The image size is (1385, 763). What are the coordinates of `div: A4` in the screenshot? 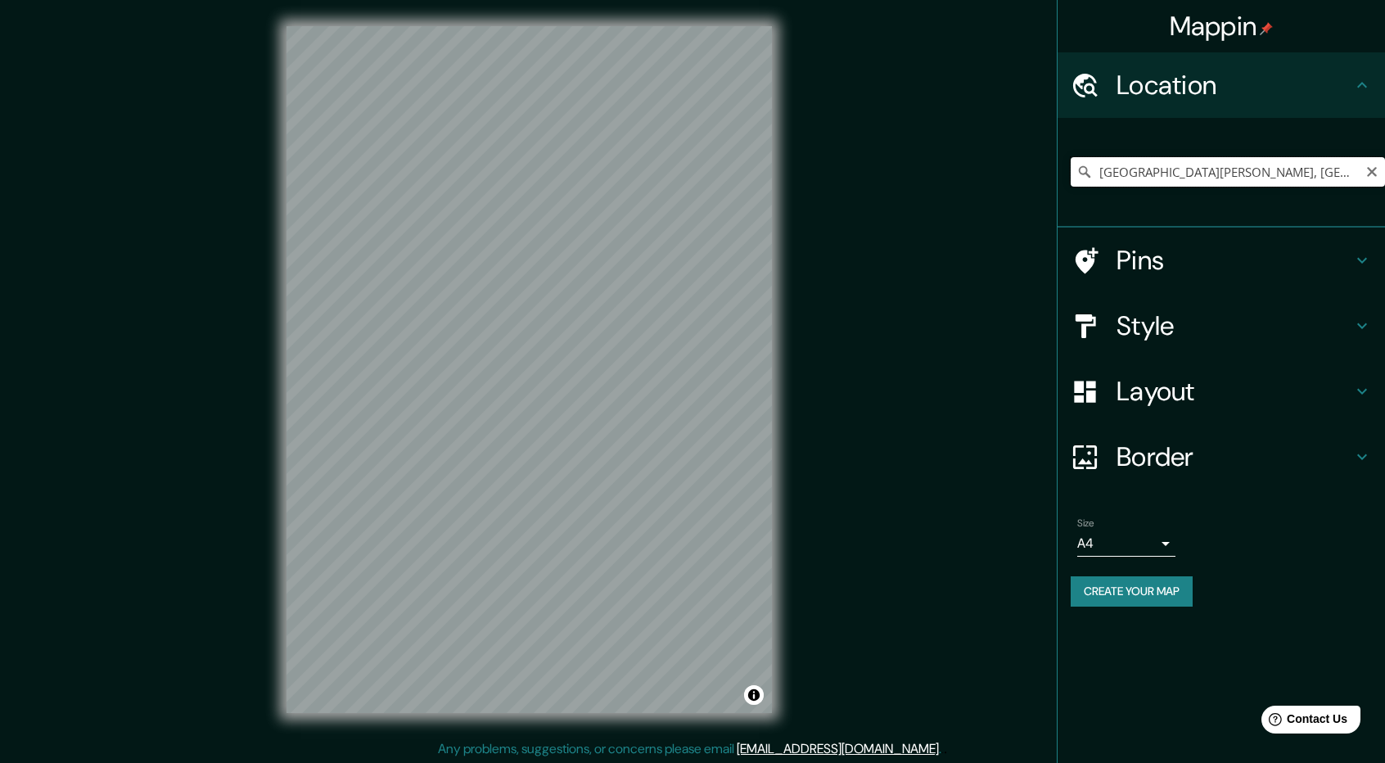 It's located at (1126, 544).